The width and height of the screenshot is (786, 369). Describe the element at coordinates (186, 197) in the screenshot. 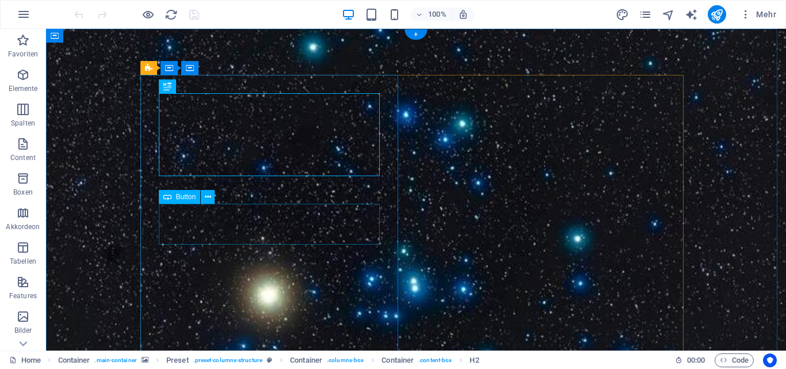

I see `span: Button` at that location.